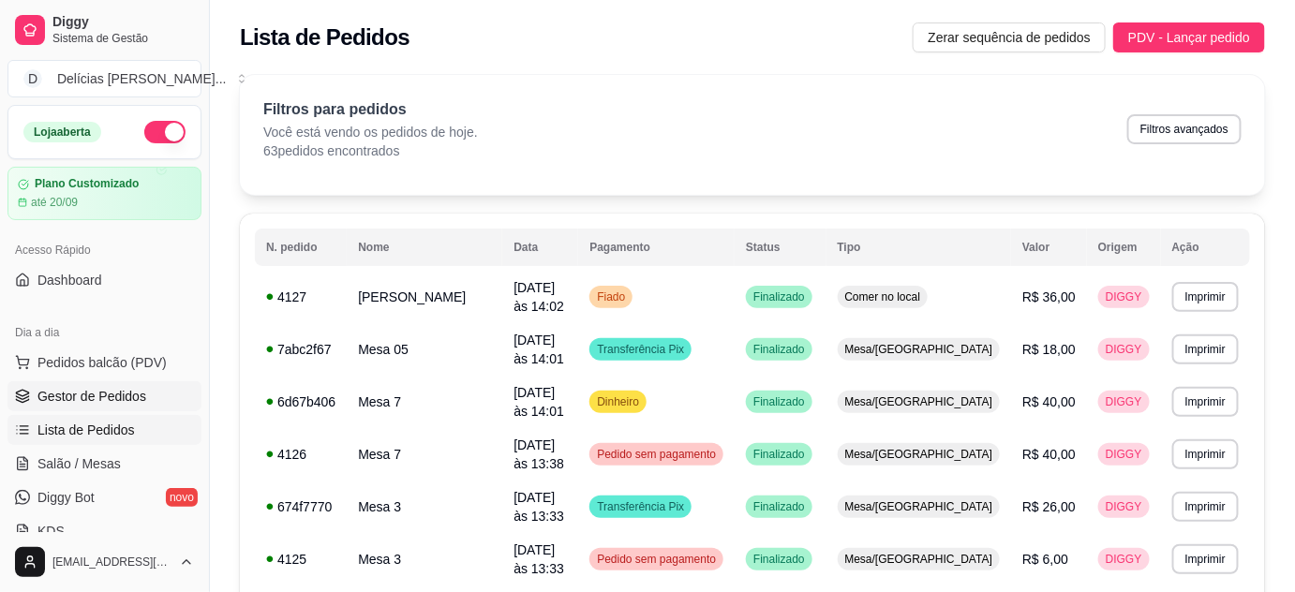  I want to click on th: Valor, so click(1048, 247).